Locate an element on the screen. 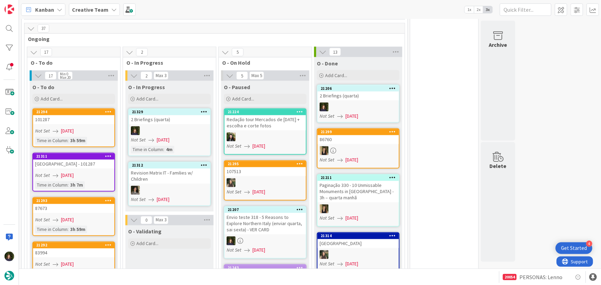  div: 21299 is located at coordinates (359, 132).